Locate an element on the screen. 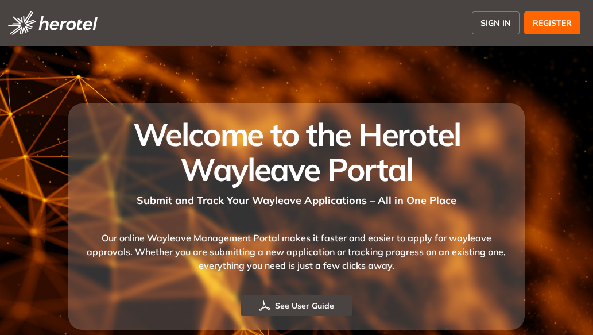 The width and height of the screenshot is (593, 335). button: See User Guide is located at coordinates (296, 306).